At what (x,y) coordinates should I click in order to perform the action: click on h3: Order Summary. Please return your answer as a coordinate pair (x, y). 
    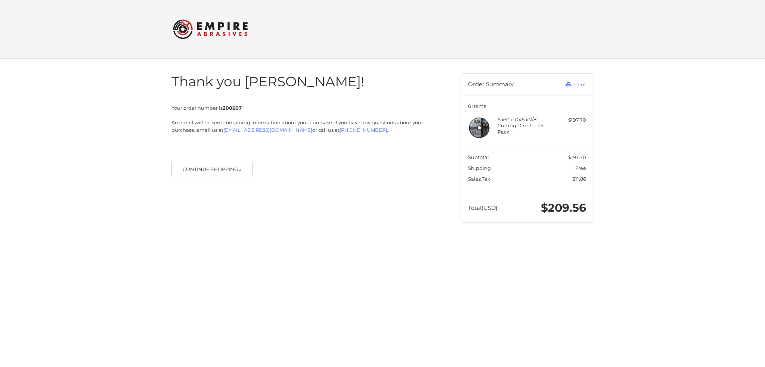
    Looking at the image, I should click on (508, 85).